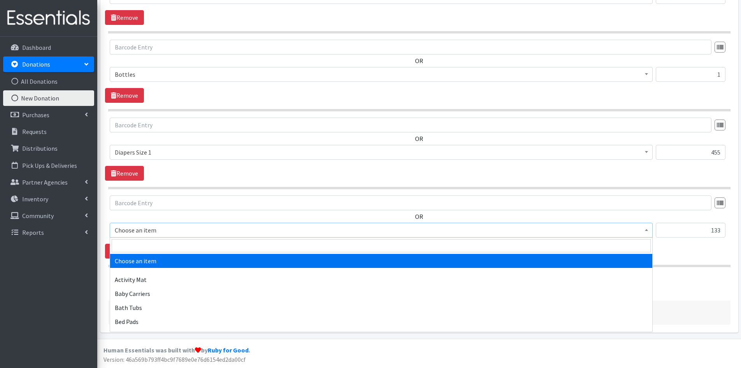  Describe the element at coordinates (49, 199) in the screenshot. I see `a: Inventory` at that location.